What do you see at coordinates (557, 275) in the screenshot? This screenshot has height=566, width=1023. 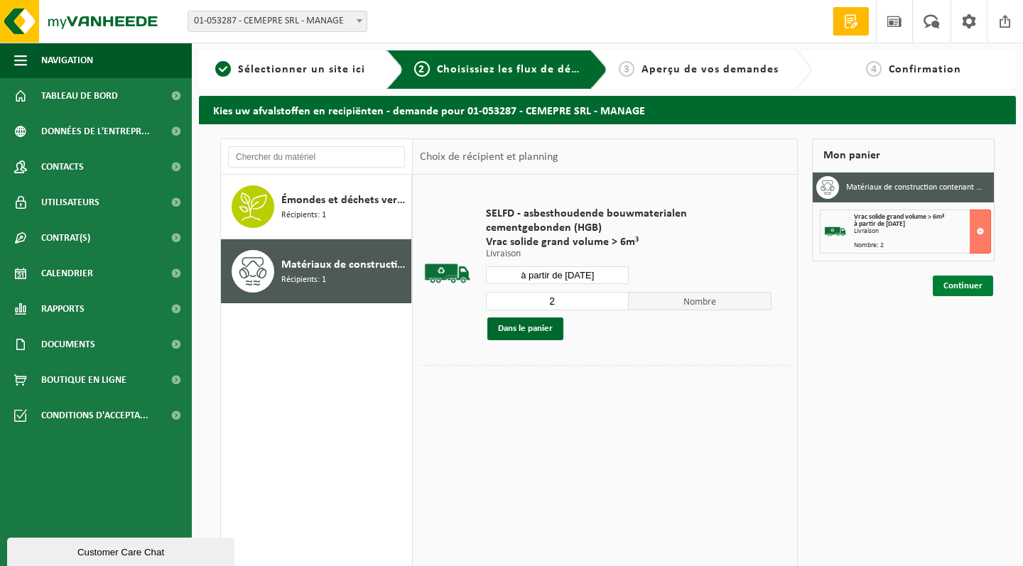 I see `input: Sélectionnez date` at bounding box center [557, 275].